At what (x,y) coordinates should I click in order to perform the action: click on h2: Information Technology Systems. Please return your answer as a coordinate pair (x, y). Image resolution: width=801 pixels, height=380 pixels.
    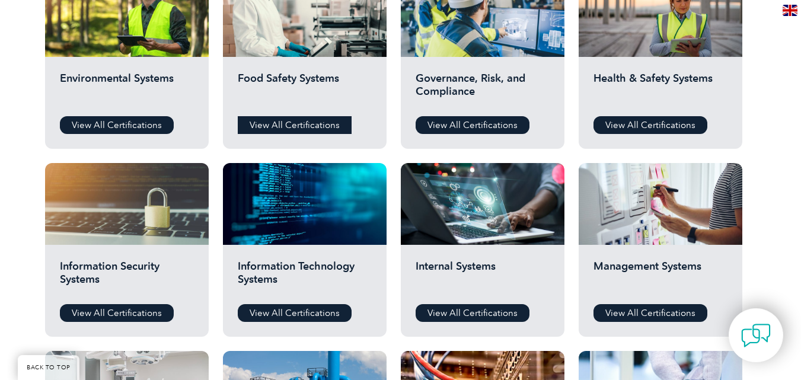
    Looking at the image, I should click on (305, 278).